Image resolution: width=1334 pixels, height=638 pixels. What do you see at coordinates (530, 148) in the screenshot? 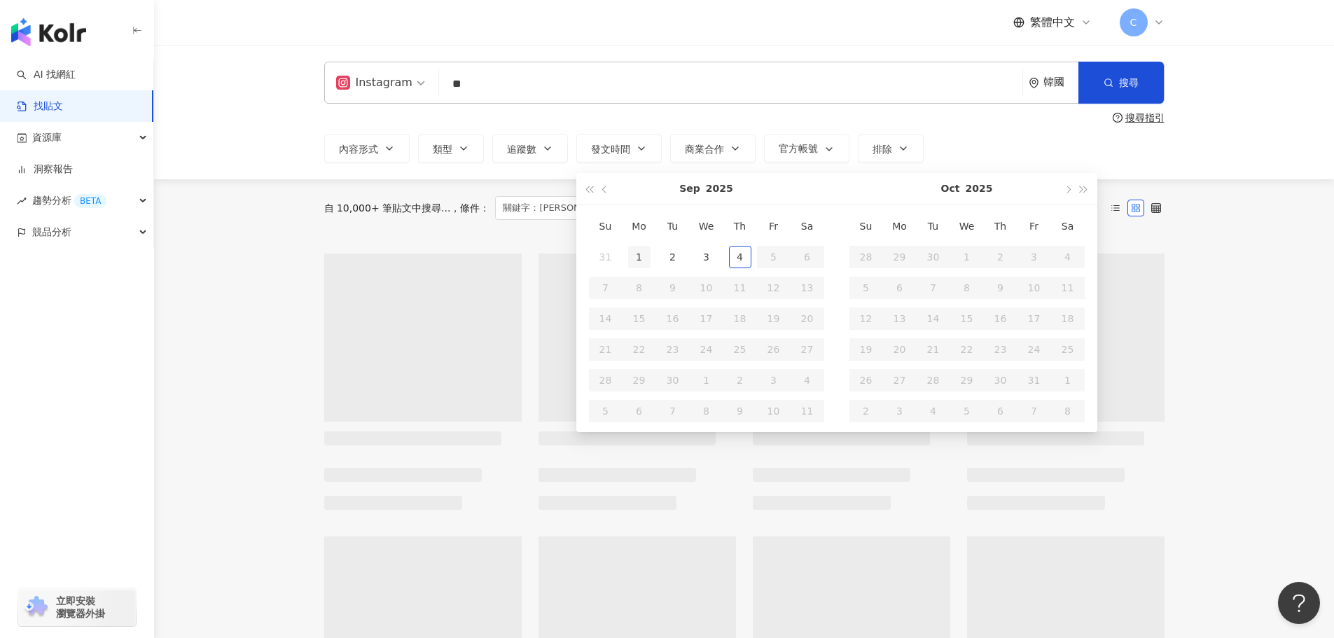
I see `button: 追蹤數` at bounding box center [530, 148].